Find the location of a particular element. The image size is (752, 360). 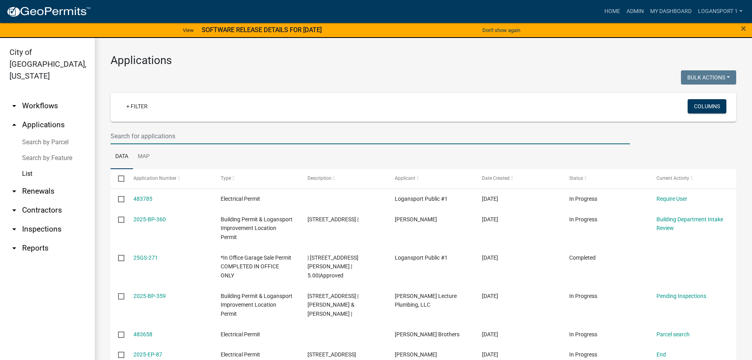

a: My Dashboard is located at coordinates (671, 11).